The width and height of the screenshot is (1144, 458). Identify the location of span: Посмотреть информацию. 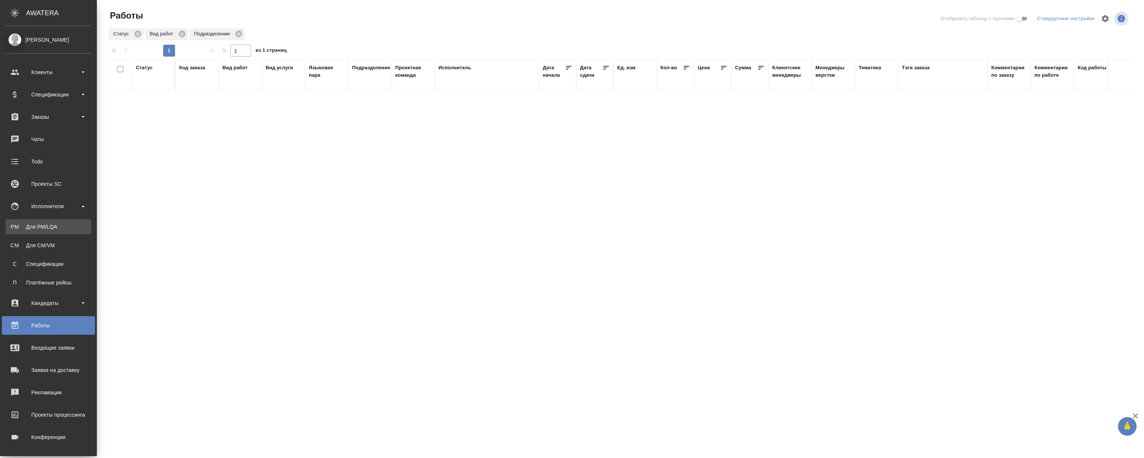
(1122, 19).